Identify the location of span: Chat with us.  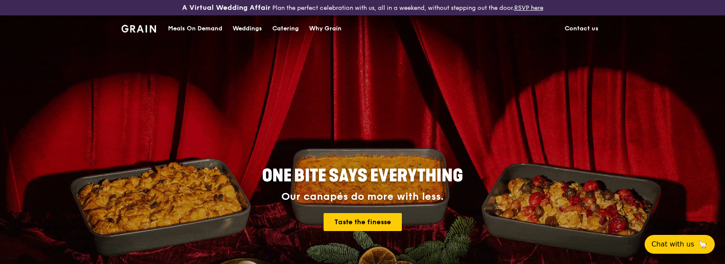
(673, 244).